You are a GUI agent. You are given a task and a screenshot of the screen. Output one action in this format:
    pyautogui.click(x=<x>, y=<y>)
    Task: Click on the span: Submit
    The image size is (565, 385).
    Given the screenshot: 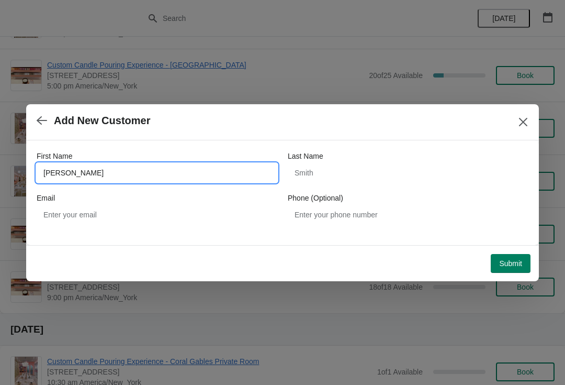 What is the action you would take?
    pyautogui.click(x=511, y=263)
    